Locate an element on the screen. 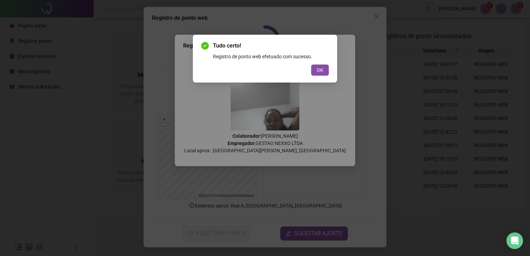 This screenshot has width=530, height=256. button: OK is located at coordinates (320, 70).